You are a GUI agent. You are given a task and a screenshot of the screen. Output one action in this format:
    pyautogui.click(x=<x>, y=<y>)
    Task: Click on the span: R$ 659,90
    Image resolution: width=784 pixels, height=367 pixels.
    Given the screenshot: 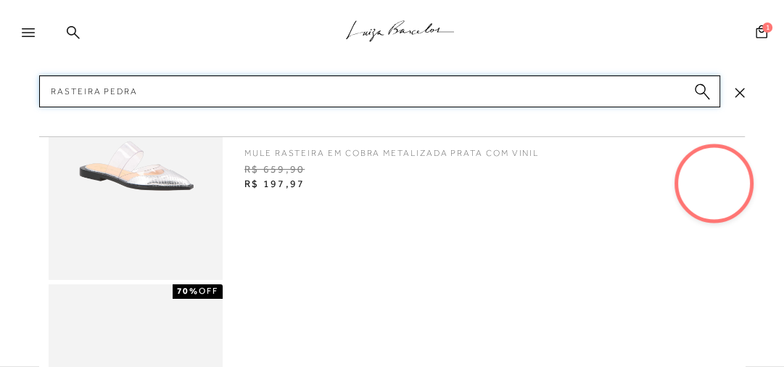 What is the action you would take?
    pyautogui.click(x=468, y=170)
    